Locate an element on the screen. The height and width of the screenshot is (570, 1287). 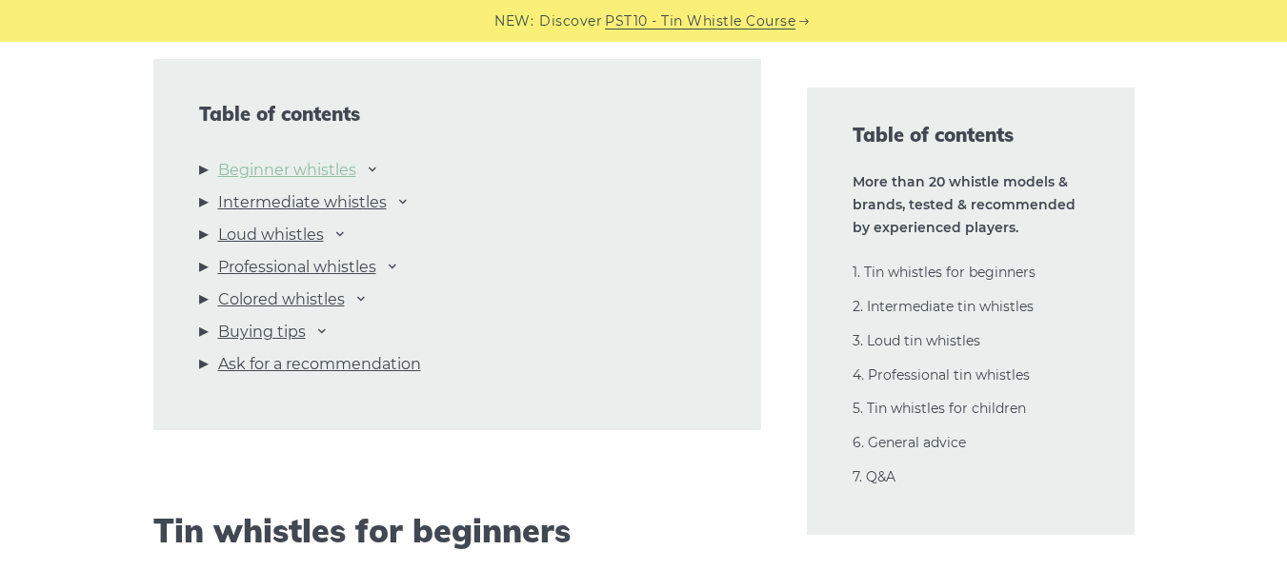
h2: Tin whistles for beginners is located at coordinates (457, 531).